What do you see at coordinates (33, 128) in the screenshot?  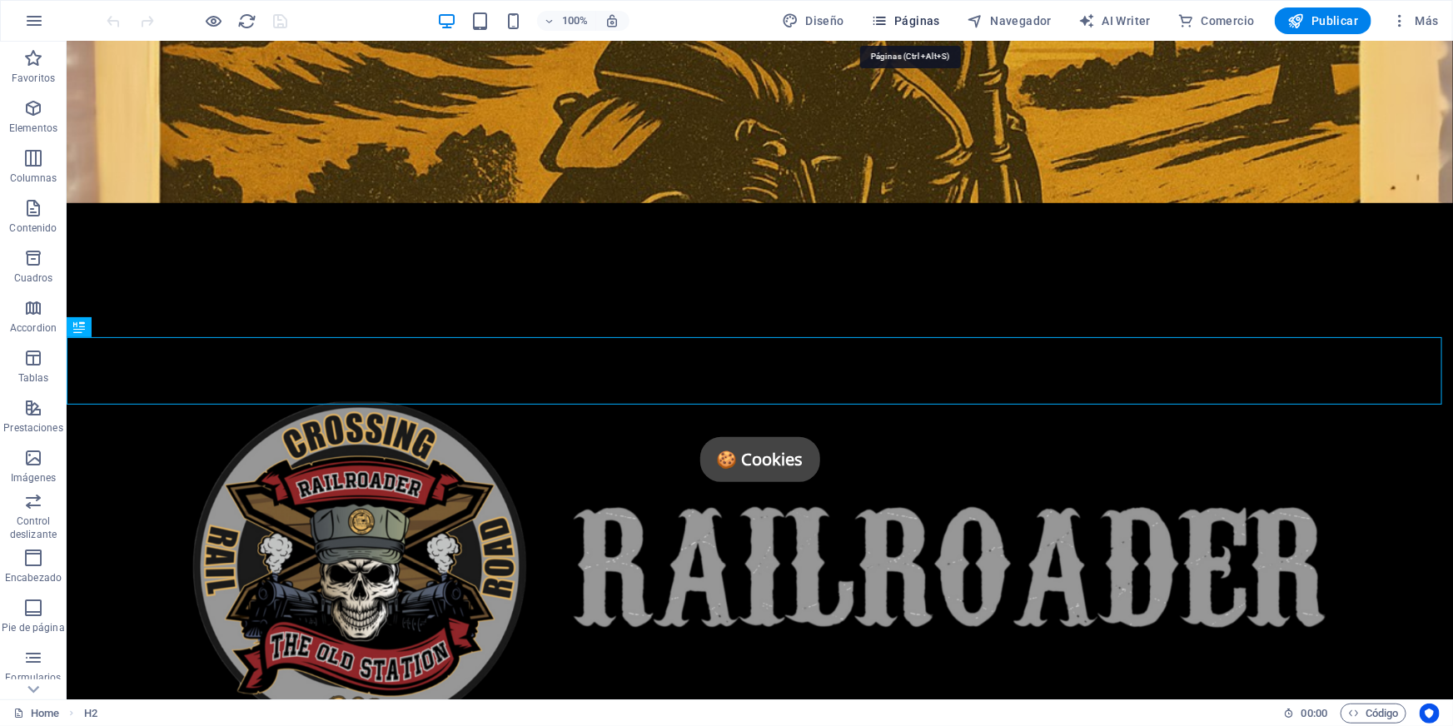 I see `p: Elementos` at bounding box center [33, 128].